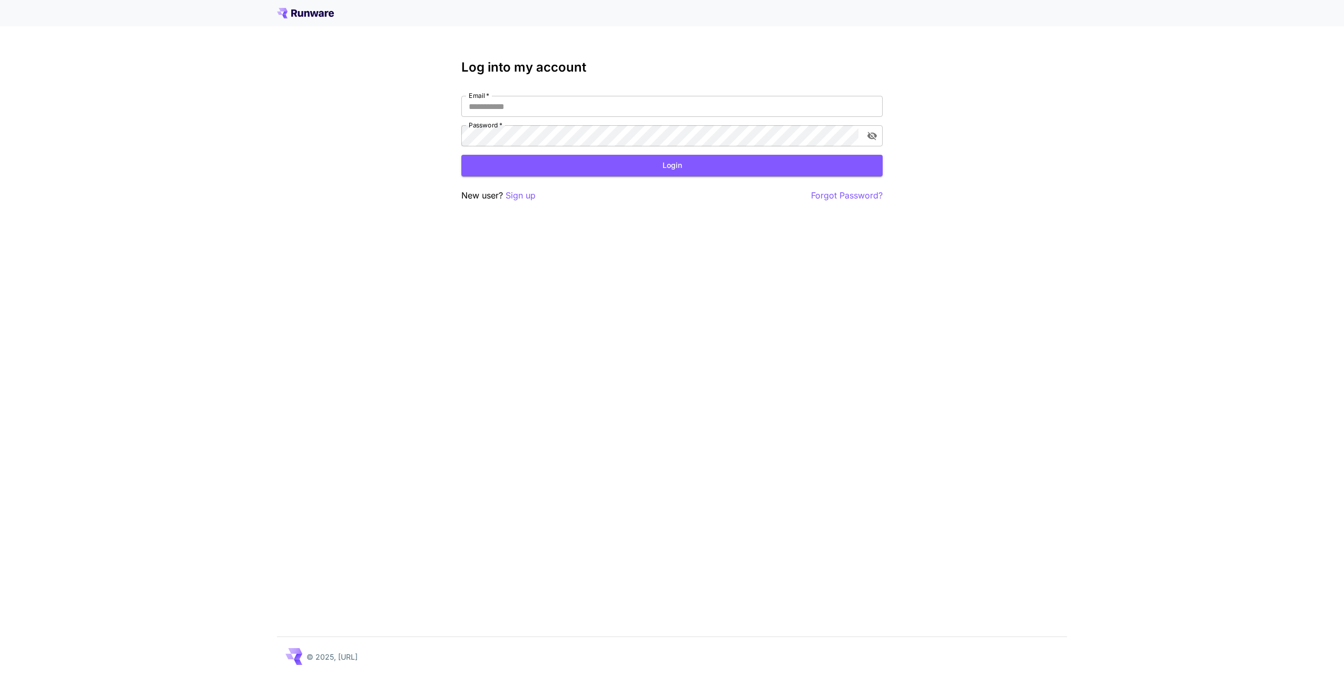 The image size is (1344, 676). Describe the element at coordinates (672, 67) in the screenshot. I see `h3: Log into my account` at that location.